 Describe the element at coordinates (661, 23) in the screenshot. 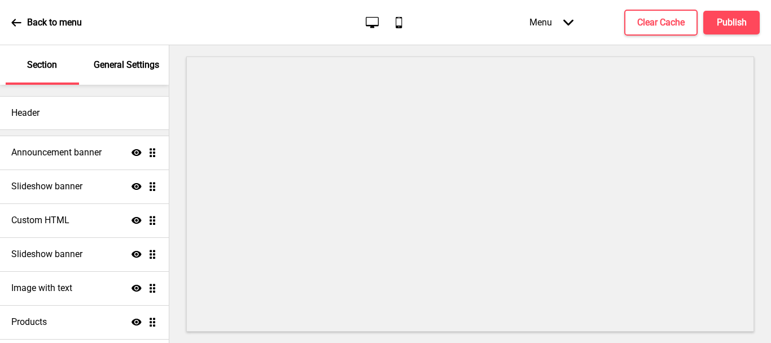

I see `h4: Clear Cache` at that location.